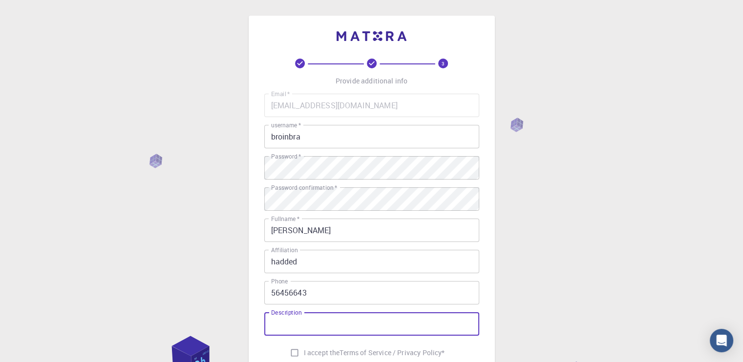 The width and height of the screenshot is (743, 362). What do you see at coordinates (286, 156) in the screenshot?
I see `label: Password` at bounding box center [286, 156].